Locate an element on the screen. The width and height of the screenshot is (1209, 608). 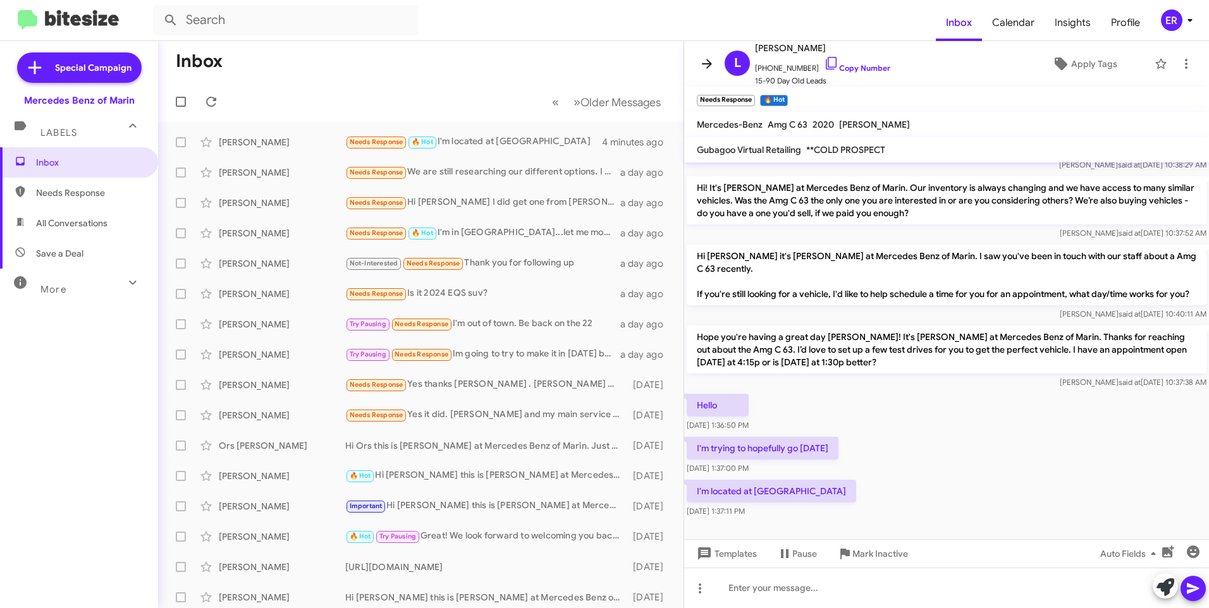
div: Thank you for following up is located at coordinates (482, 263).